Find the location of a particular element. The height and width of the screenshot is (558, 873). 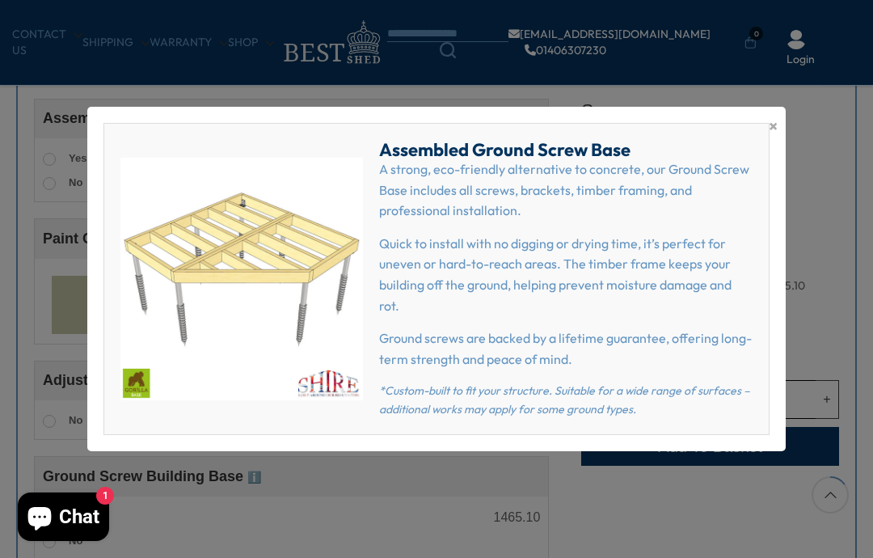

p: *Custom-built to fit your structure. Suitable for a wide range of surfaces – additional works may... is located at coordinates (566, 399).